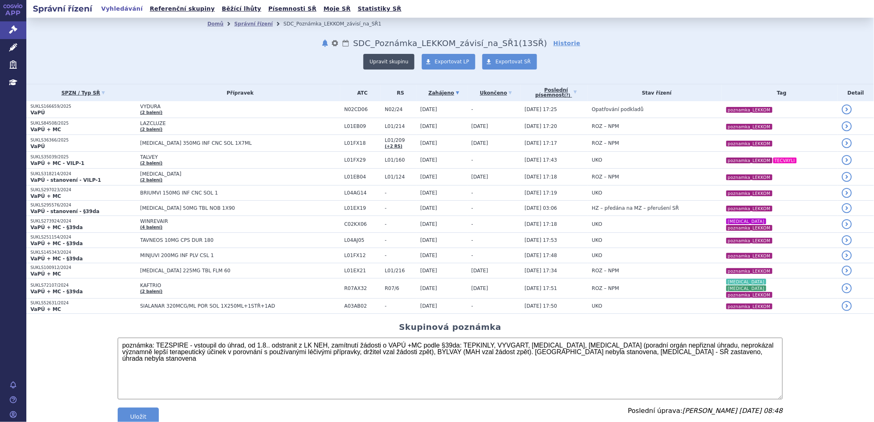 Image resolution: width=874 pixels, height=422 pixels. Describe the element at coordinates (533, 43) in the screenshot. I see `span: ( SŘ)` at that location.